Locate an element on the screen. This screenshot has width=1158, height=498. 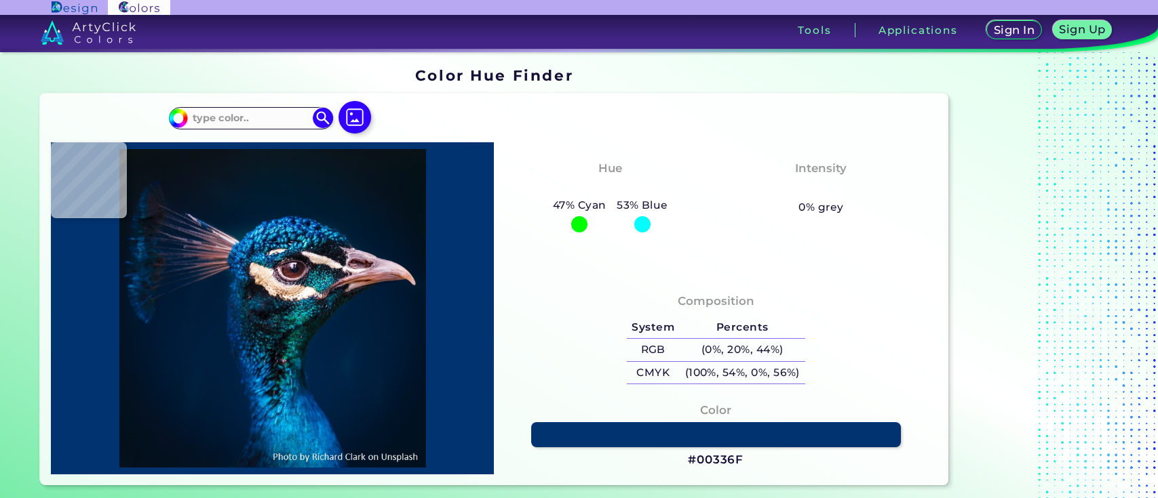
h5: Sign Up is located at coordinates (1082, 29).